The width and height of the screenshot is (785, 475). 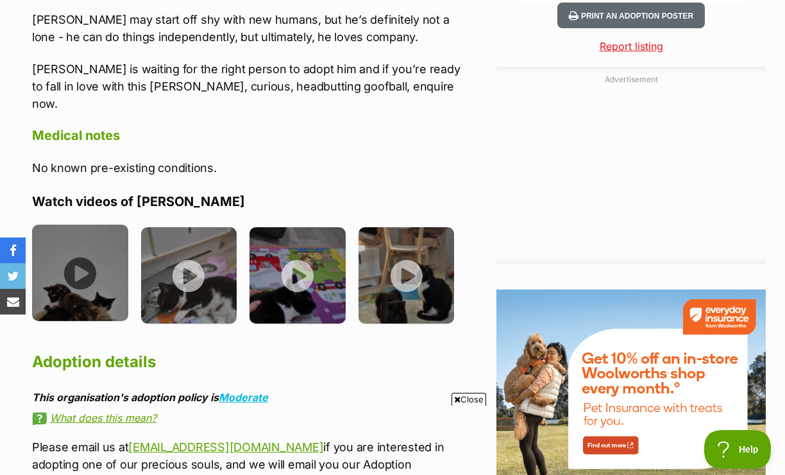 I want to click on a: Moderate, so click(x=243, y=397).